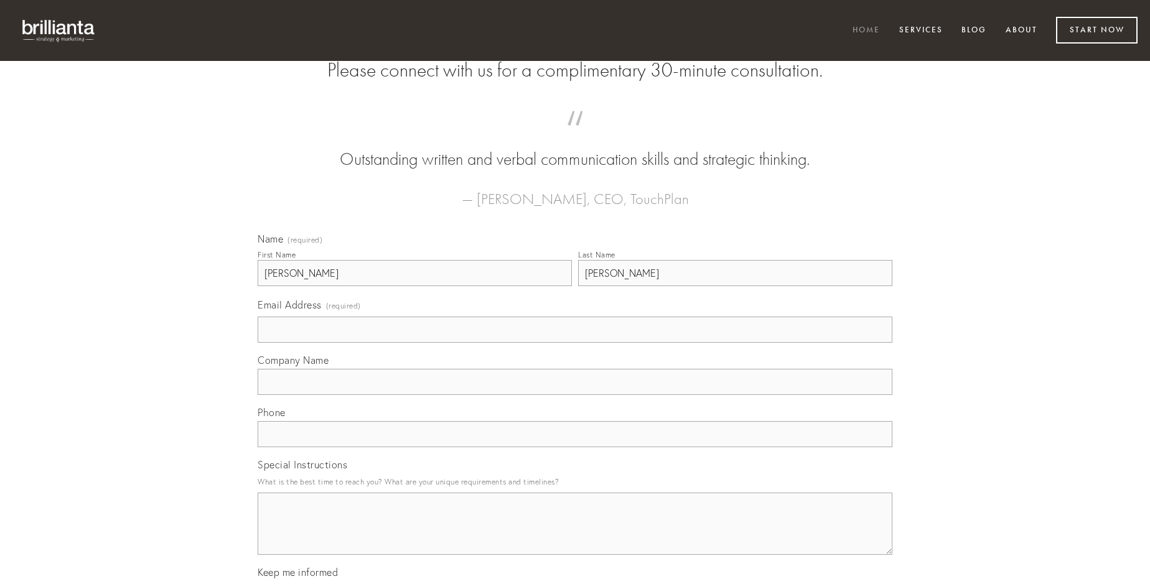 The height and width of the screenshot is (584, 1150). What do you see at coordinates (866, 30) in the screenshot?
I see `a: Home` at bounding box center [866, 30].